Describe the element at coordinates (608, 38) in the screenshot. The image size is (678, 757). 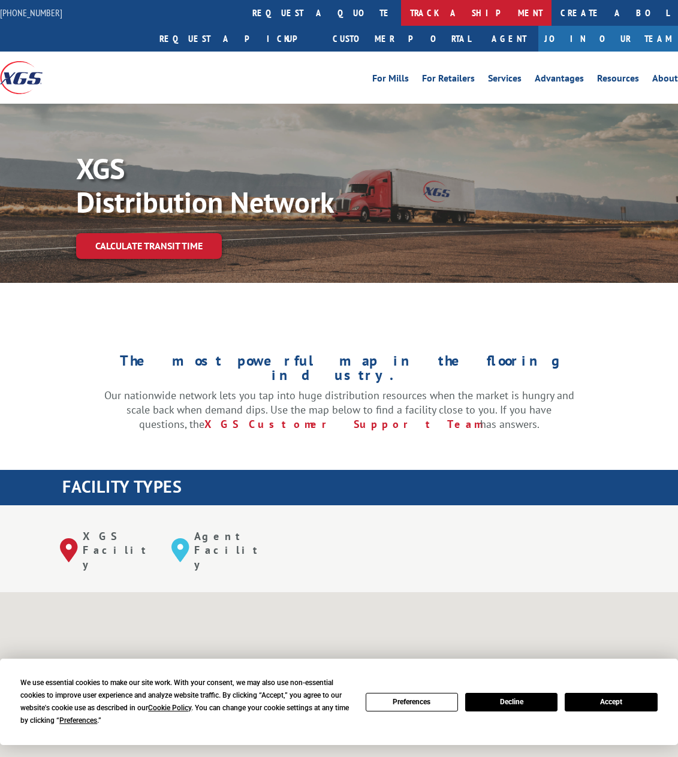
I see `a: Join Our Team` at that location.